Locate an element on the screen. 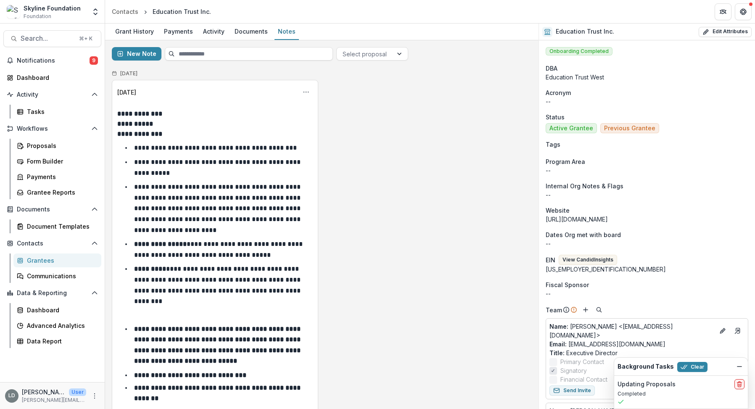 The image size is (755, 409). a: Go to contact is located at coordinates (738, 331).